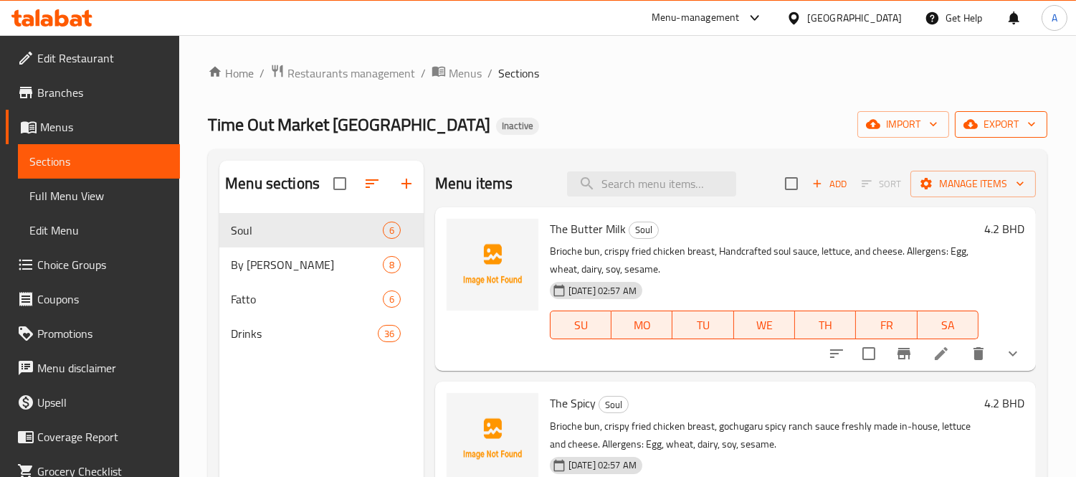  Describe the element at coordinates (1004, 403) in the screenshot. I see `h6: 4.2 BHD` at that location.